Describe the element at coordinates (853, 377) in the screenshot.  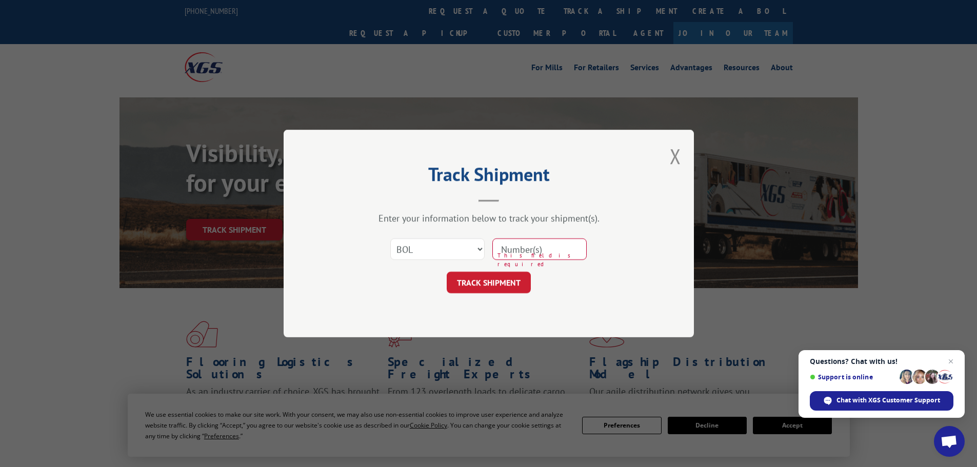
I see `span: Support is online` at that location.